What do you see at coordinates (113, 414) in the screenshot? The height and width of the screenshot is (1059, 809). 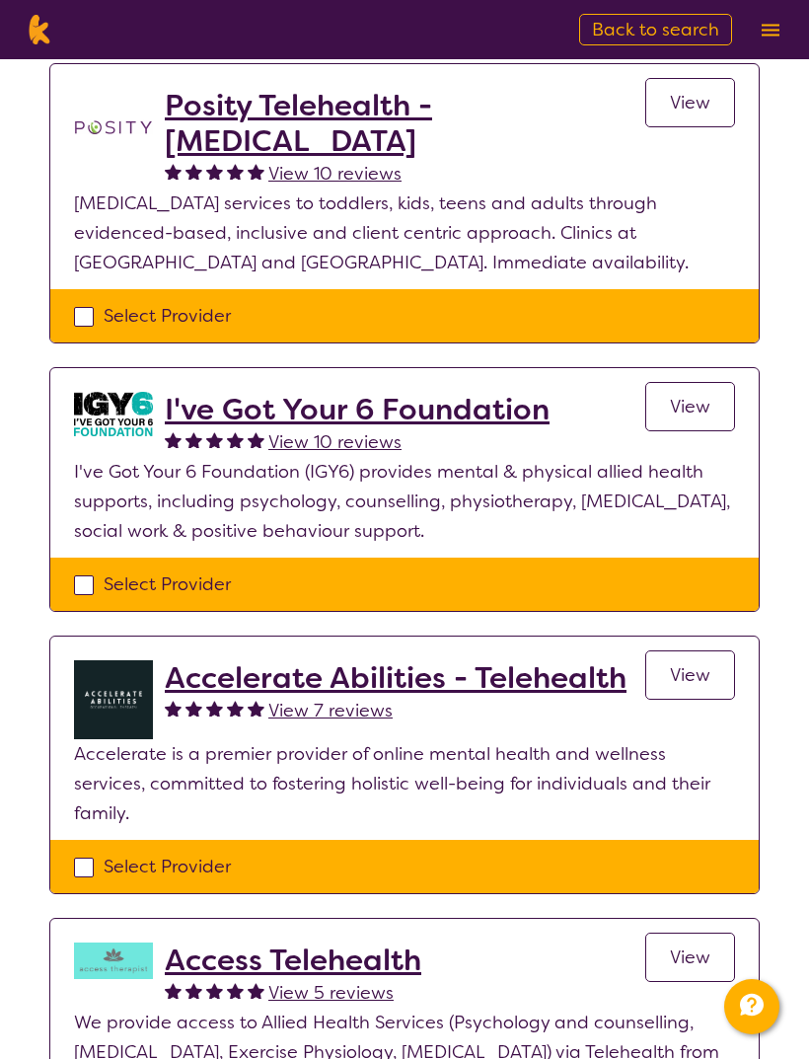 I see `img: aw0qclyvxjfem2oefjis.jpg` at bounding box center [113, 414].